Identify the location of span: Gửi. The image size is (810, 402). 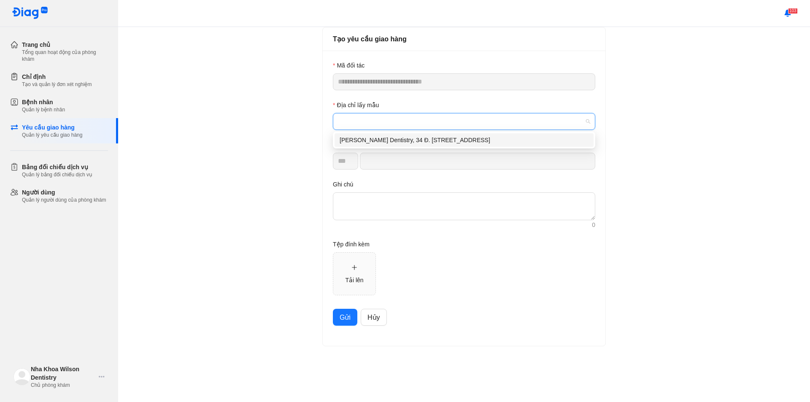
(345, 317).